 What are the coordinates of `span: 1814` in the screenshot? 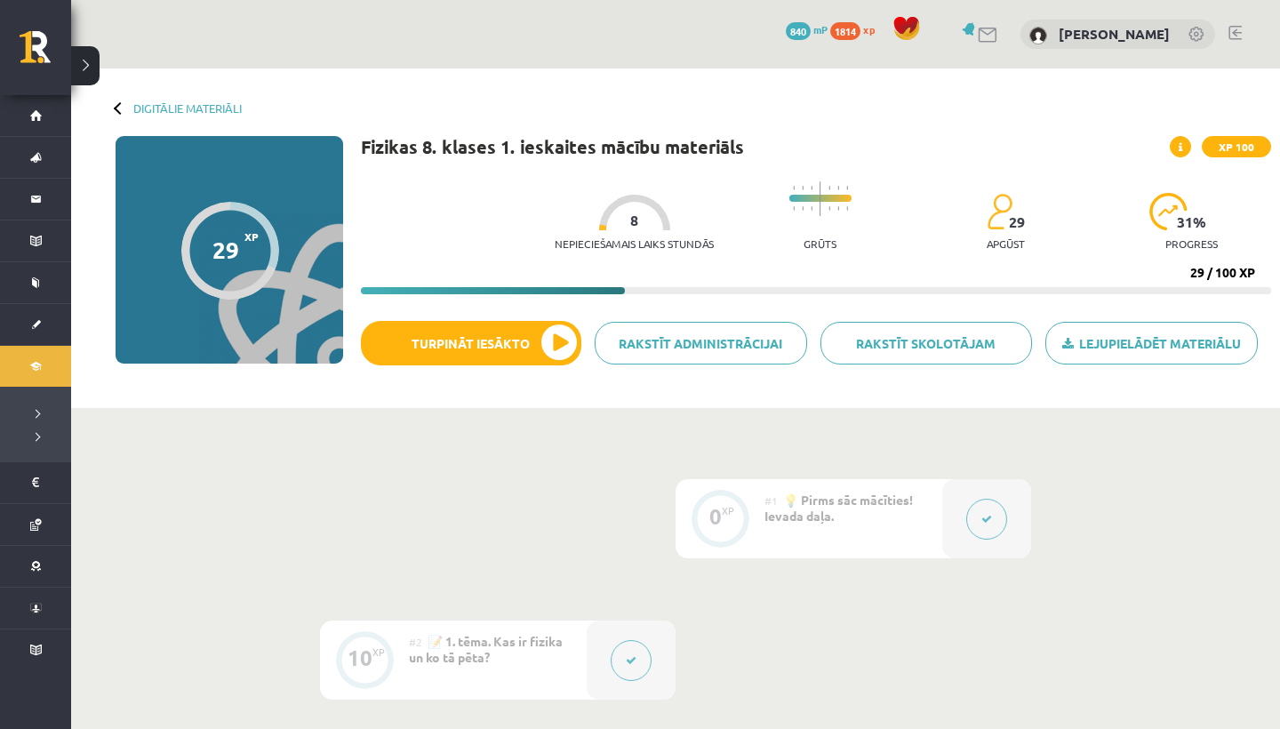 It's located at (846, 31).